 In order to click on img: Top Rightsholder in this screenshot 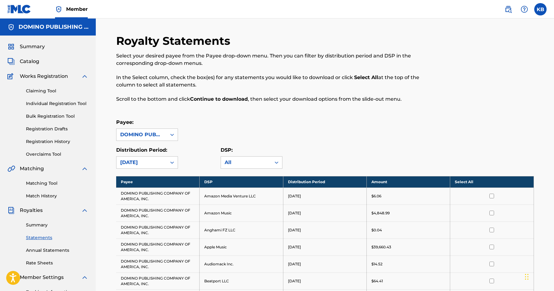, I will do `click(59, 9)`.